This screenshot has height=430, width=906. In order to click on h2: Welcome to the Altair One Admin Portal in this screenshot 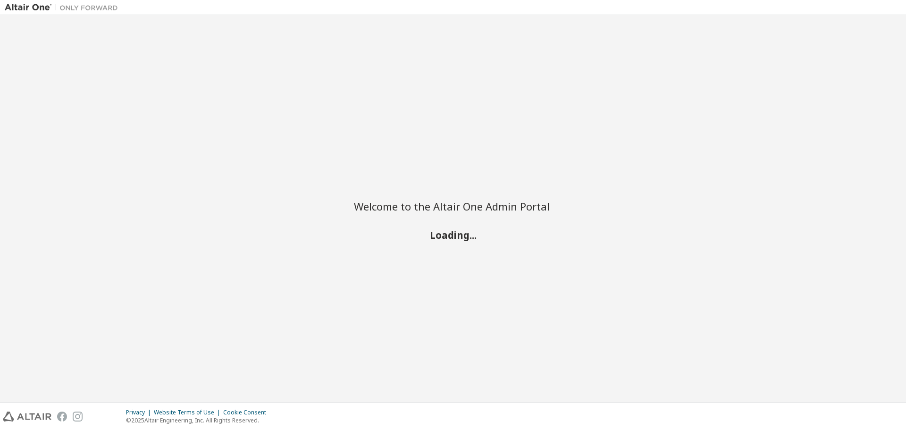, I will do `click(453, 206)`.